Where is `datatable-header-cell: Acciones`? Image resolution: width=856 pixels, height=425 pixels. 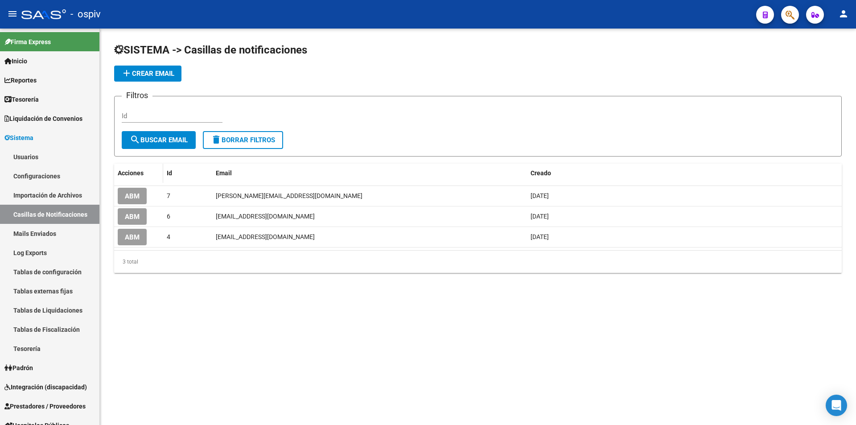
datatable-header-cell: Acciones is located at coordinates (139, 173).